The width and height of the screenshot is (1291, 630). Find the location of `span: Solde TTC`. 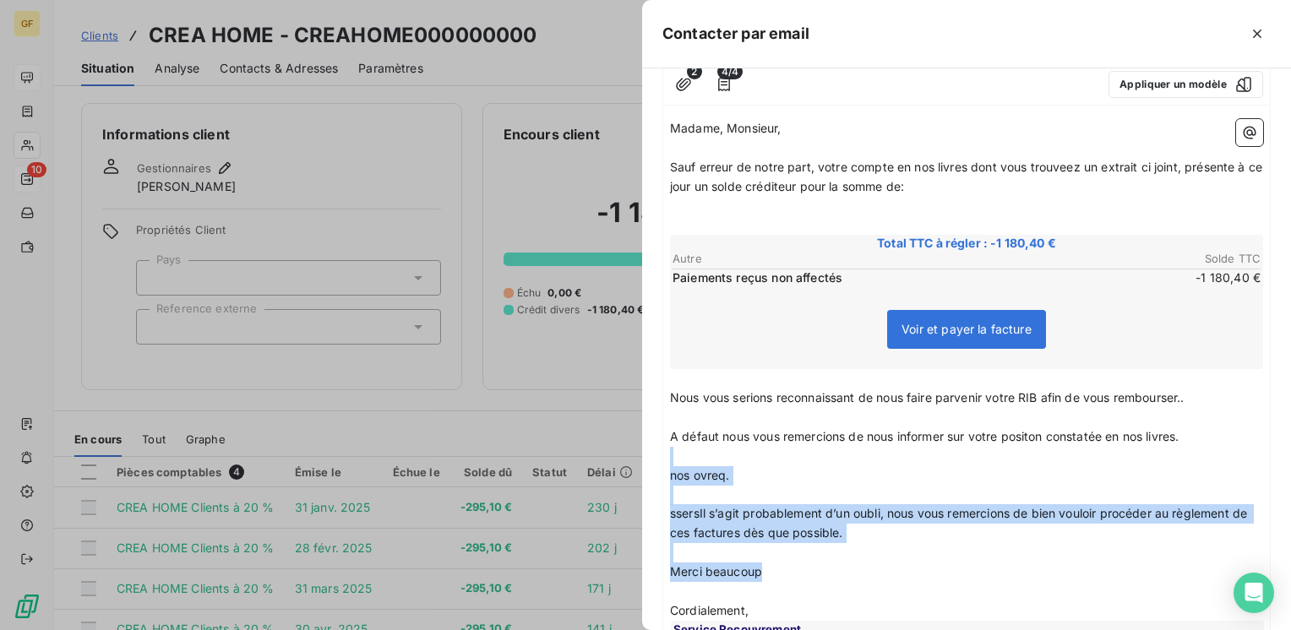

span: Solde TTC is located at coordinates (1210, 258).